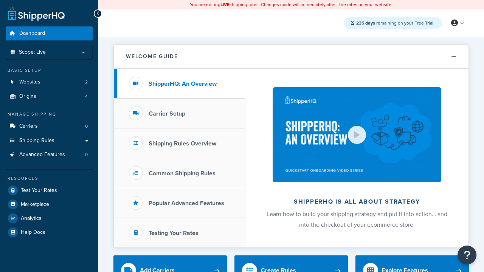 This screenshot has width=484, height=272. I want to click on a: Dashboard, so click(49, 33).